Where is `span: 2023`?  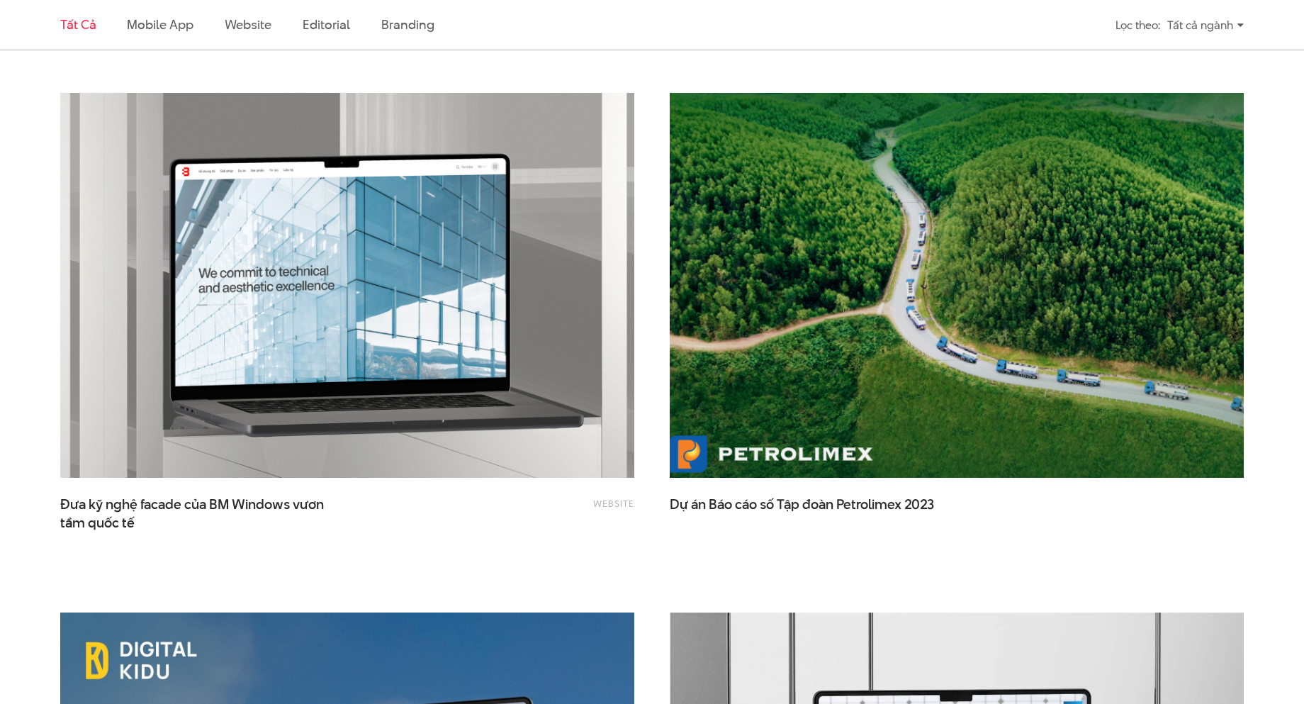
span: 2023 is located at coordinates (919, 504).